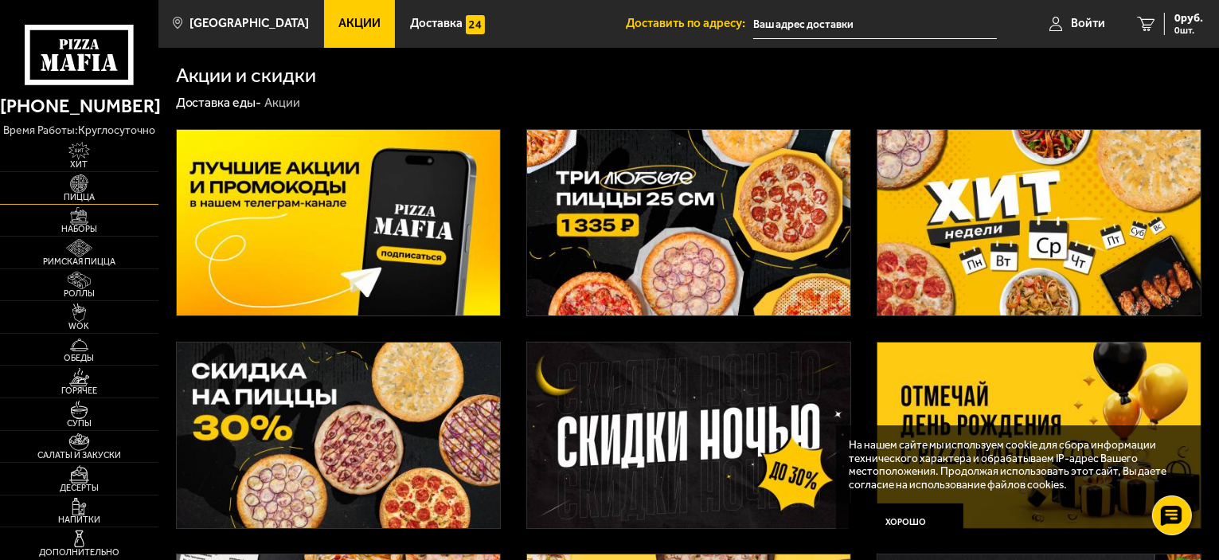 The height and width of the screenshot is (560, 1219). Describe the element at coordinates (246, 76) in the screenshot. I see `h1: Акции и скидки` at that location.